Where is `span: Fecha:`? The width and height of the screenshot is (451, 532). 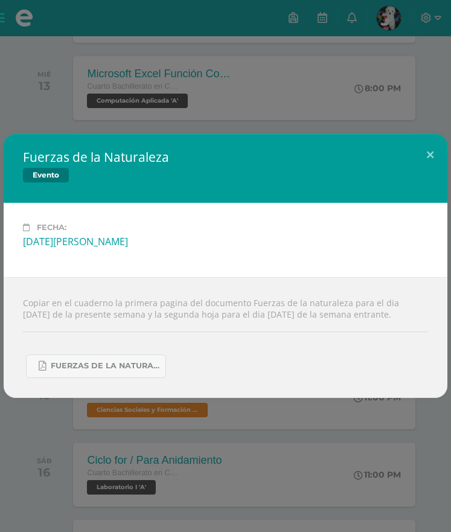 span: Fecha: is located at coordinates (51, 227).